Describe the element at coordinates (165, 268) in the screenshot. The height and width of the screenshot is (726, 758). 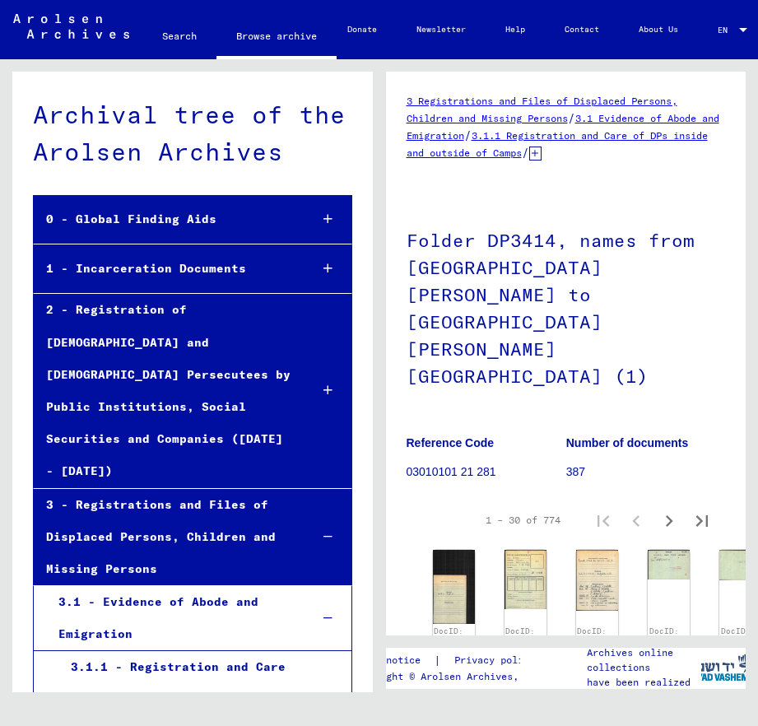
I see `div: 1 - Incarceration Documents` at that location.